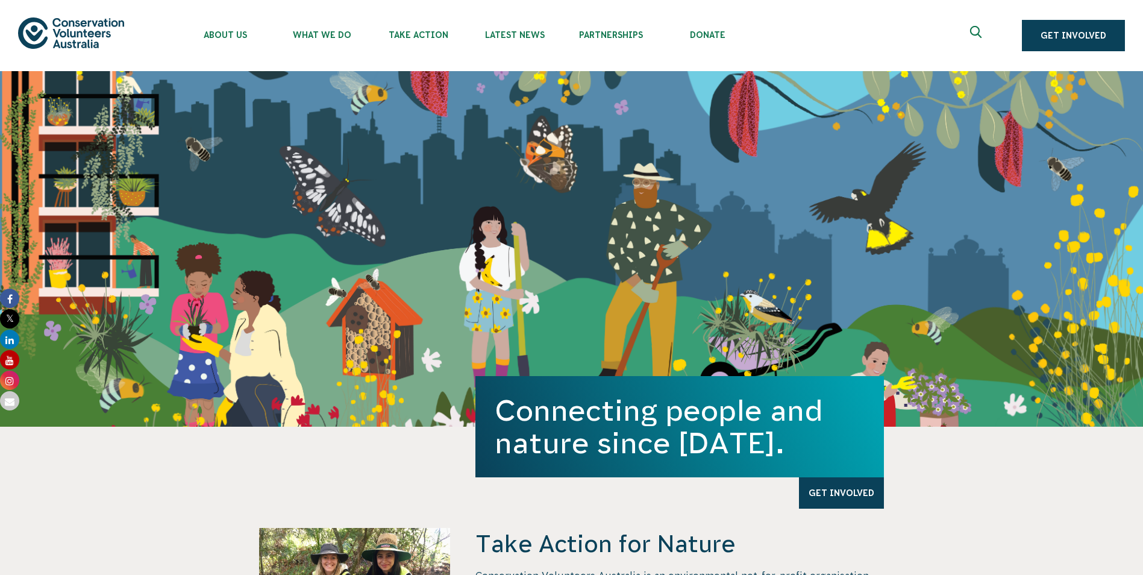  I want to click on h4: Take Action for Nature, so click(680, 544).